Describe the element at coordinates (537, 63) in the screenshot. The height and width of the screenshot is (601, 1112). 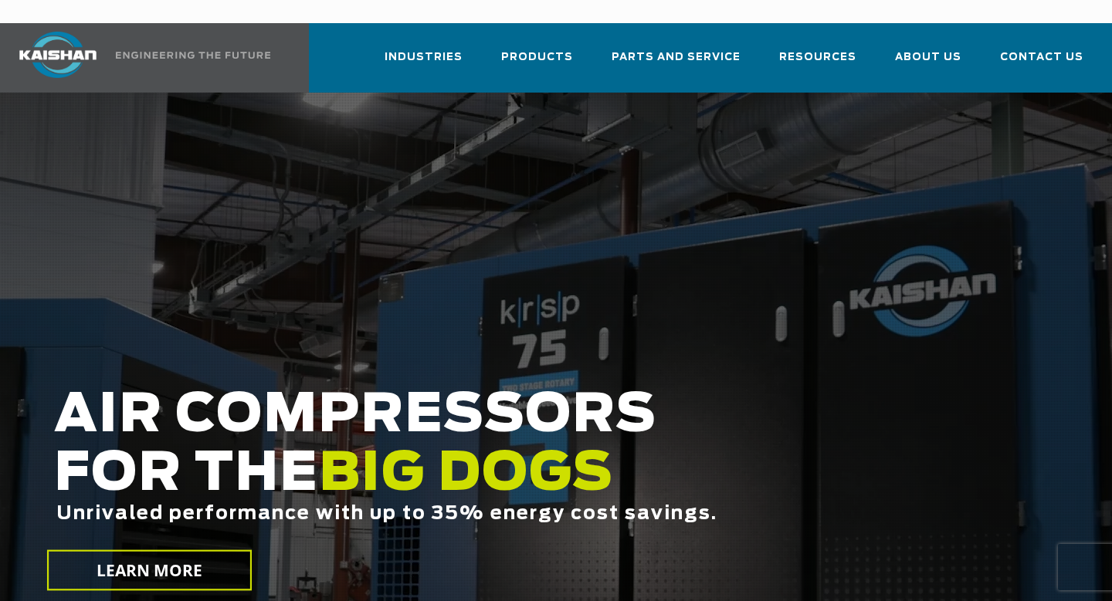
I see `a: Products` at that location.